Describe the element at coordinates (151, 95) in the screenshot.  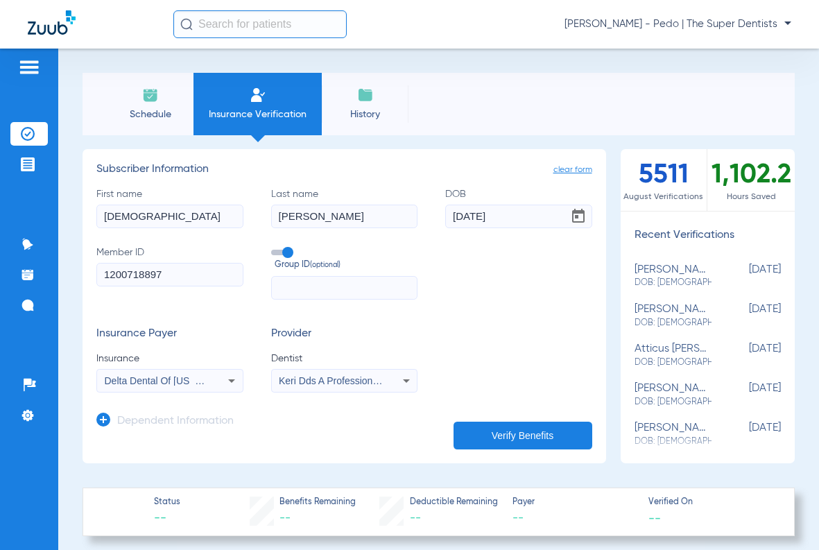
I see `img: Schedule` at that location.